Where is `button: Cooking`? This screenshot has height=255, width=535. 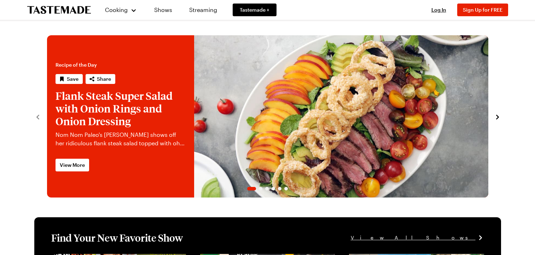 button: Cooking is located at coordinates (121, 10).